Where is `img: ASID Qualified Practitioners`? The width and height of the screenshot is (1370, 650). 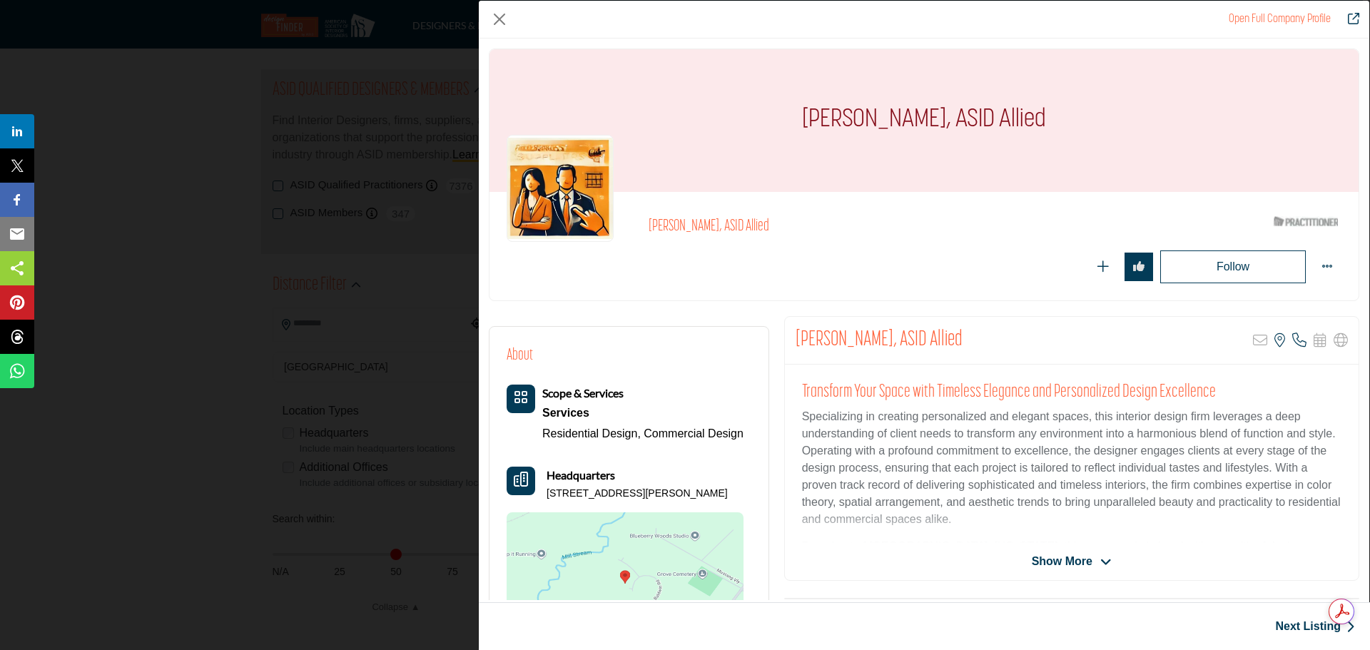 img: ASID Qualified Practitioners is located at coordinates (1306, 221).